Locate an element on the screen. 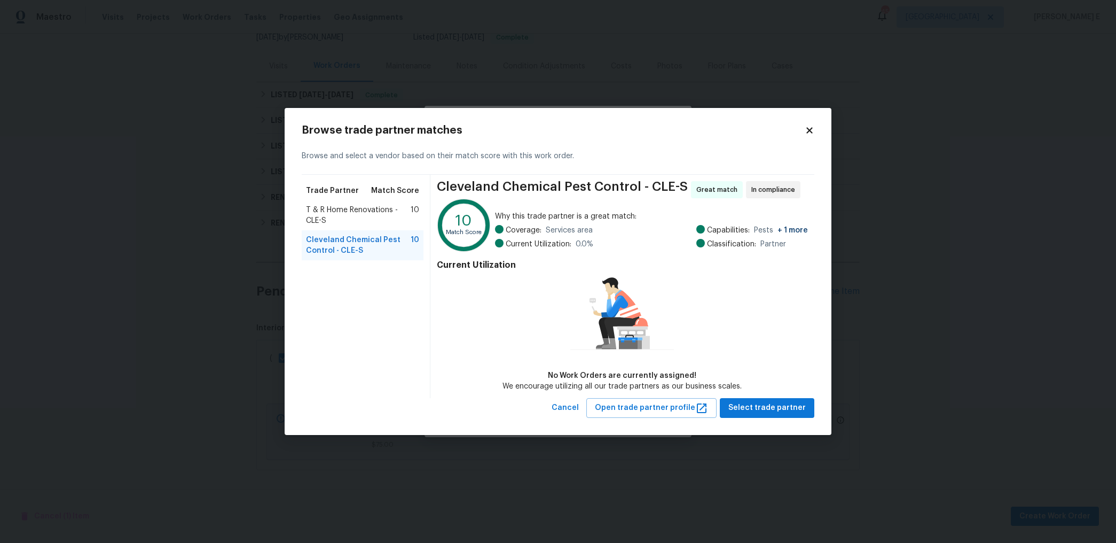 The height and width of the screenshot is (543, 1116). button: Select trade partner is located at coordinates (767, 408).